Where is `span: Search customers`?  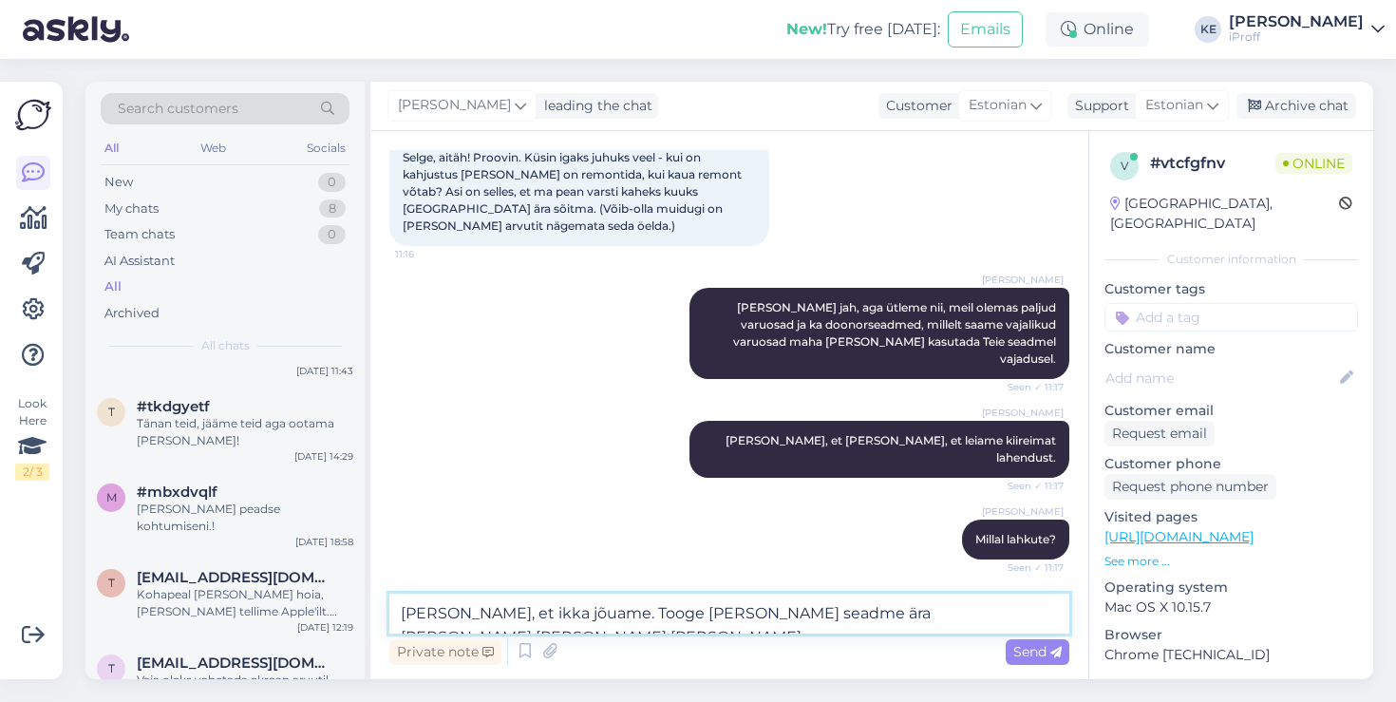
span: Search customers is located at coordinates (178, 108).